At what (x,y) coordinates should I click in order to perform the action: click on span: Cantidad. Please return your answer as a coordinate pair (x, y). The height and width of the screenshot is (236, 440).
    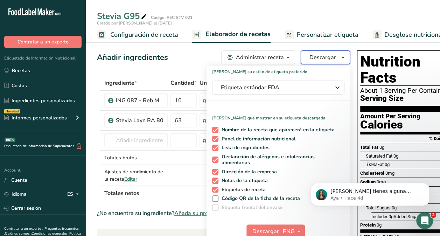
    Looking at the image, I should click on (183, 83).